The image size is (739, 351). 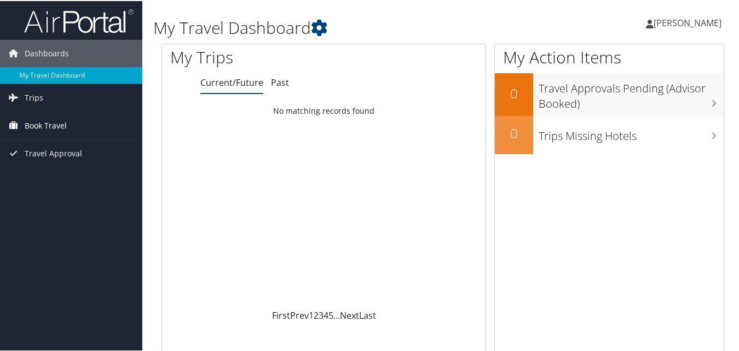 I want to click on a: Past, so click(x=280, y=82).